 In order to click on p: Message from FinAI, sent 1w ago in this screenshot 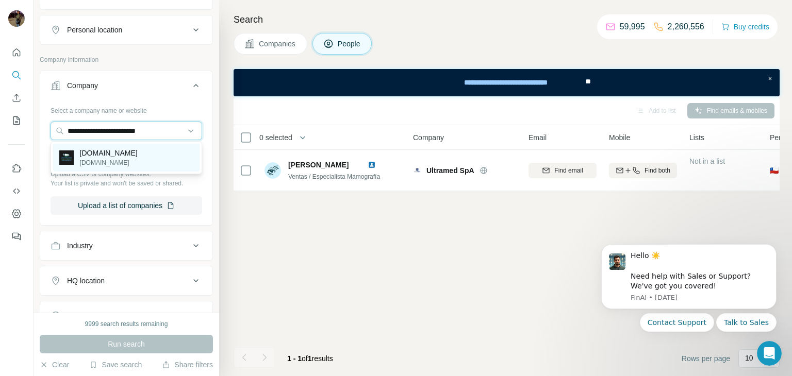, I will do `click(114, 66)`.